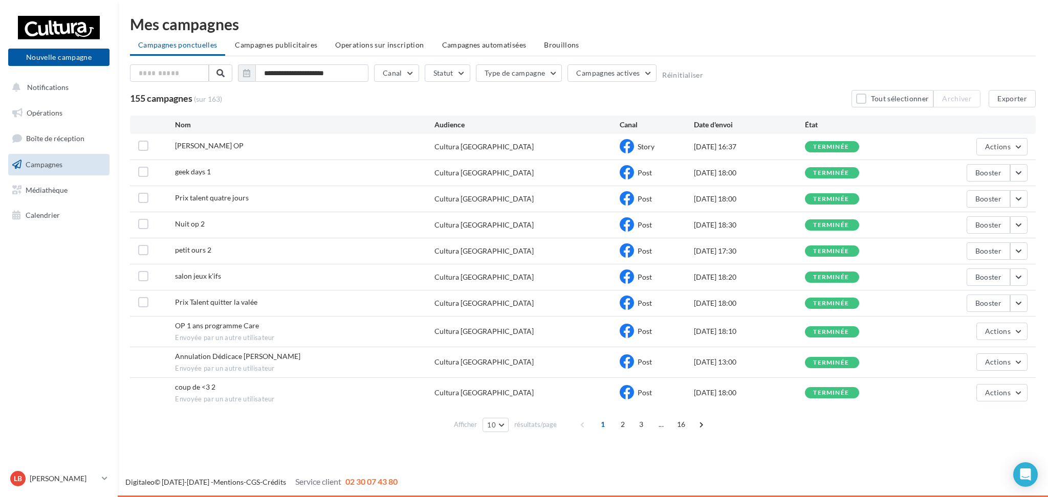 This screenshot has height=497, width=1048. I want to click on div: Nom, so click(305, 125).